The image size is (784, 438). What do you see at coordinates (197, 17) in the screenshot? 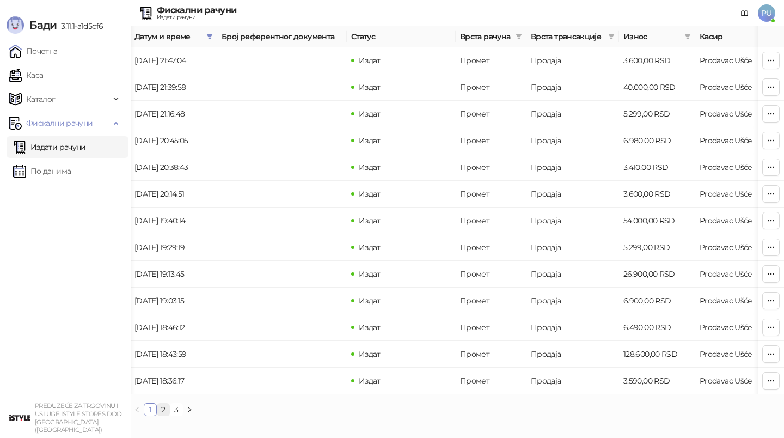
I see `div: Издати рачуни` at bounding box center [197, 17].